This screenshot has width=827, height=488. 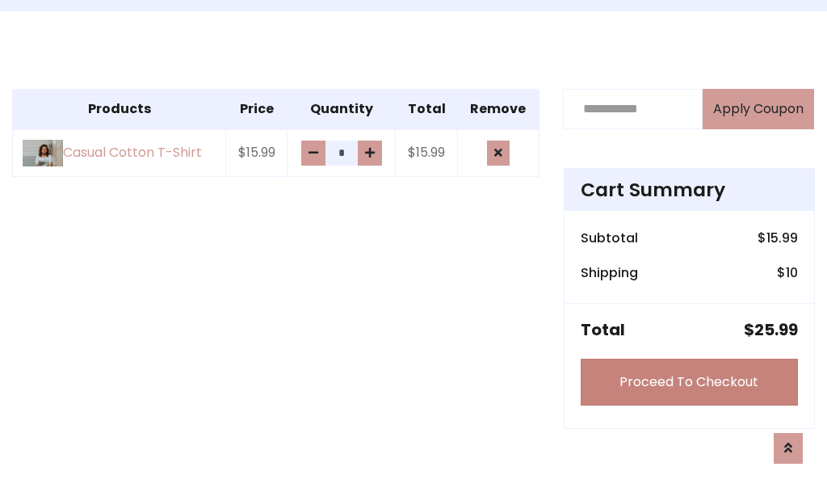 I want to click on a: Proceed To Checkout, so click(x=689, y=382).